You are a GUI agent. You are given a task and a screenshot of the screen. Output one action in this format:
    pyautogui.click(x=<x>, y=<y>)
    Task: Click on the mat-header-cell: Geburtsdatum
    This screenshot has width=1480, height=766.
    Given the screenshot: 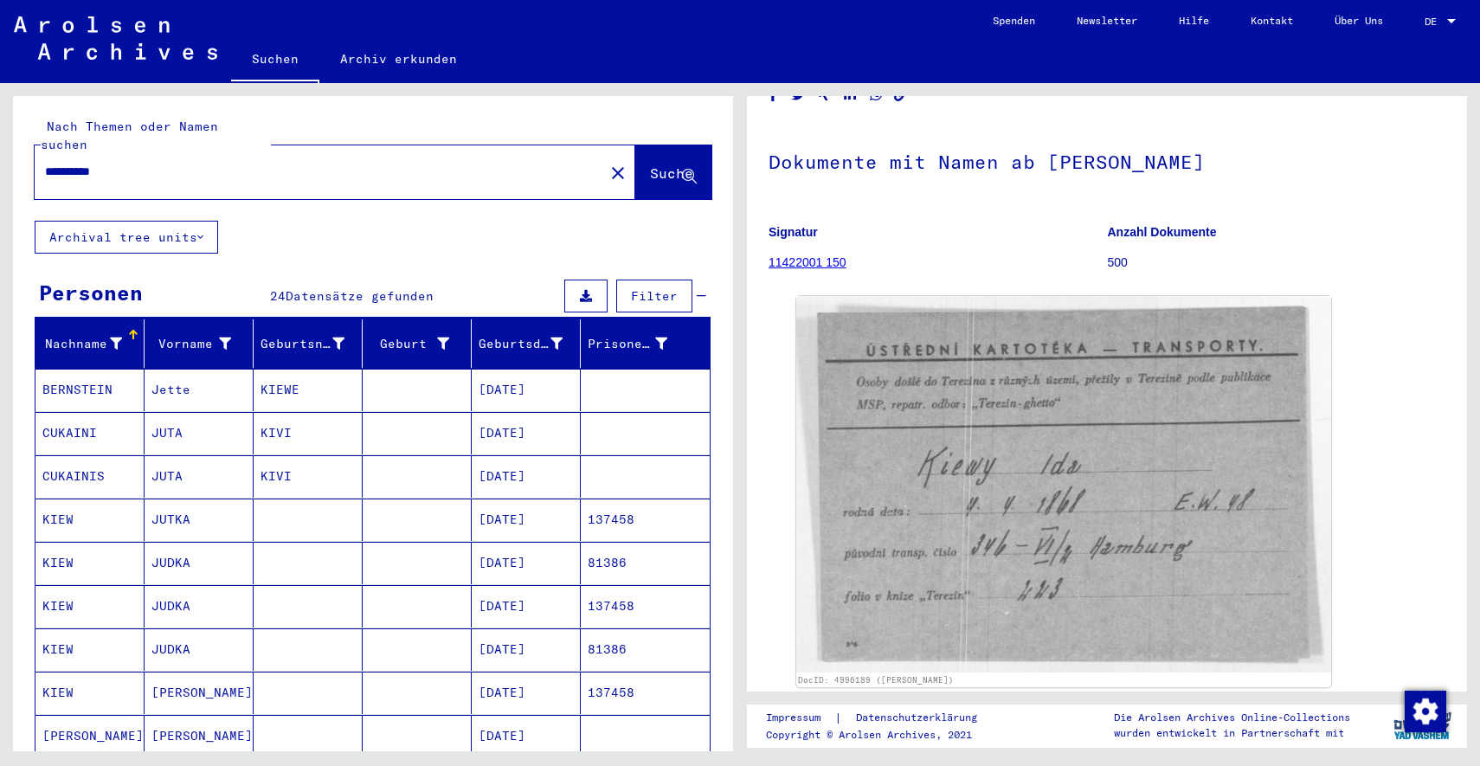 What is the action you would take?
    pyautogui.click(x=526, y=344)
    